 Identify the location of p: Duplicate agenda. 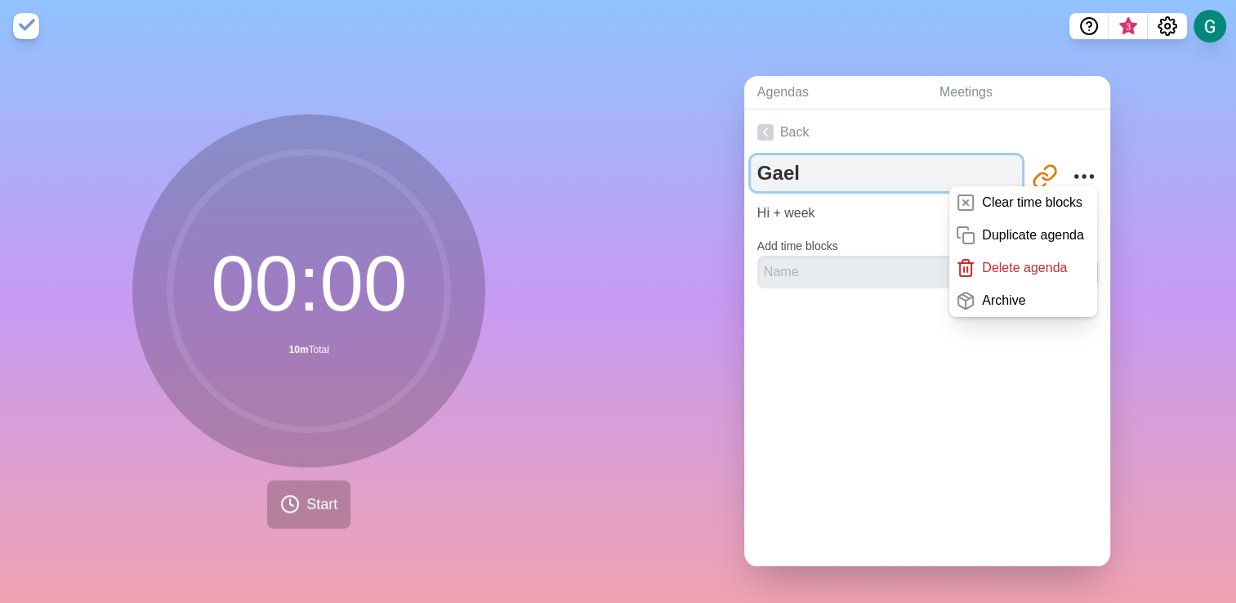
(1033, 235).